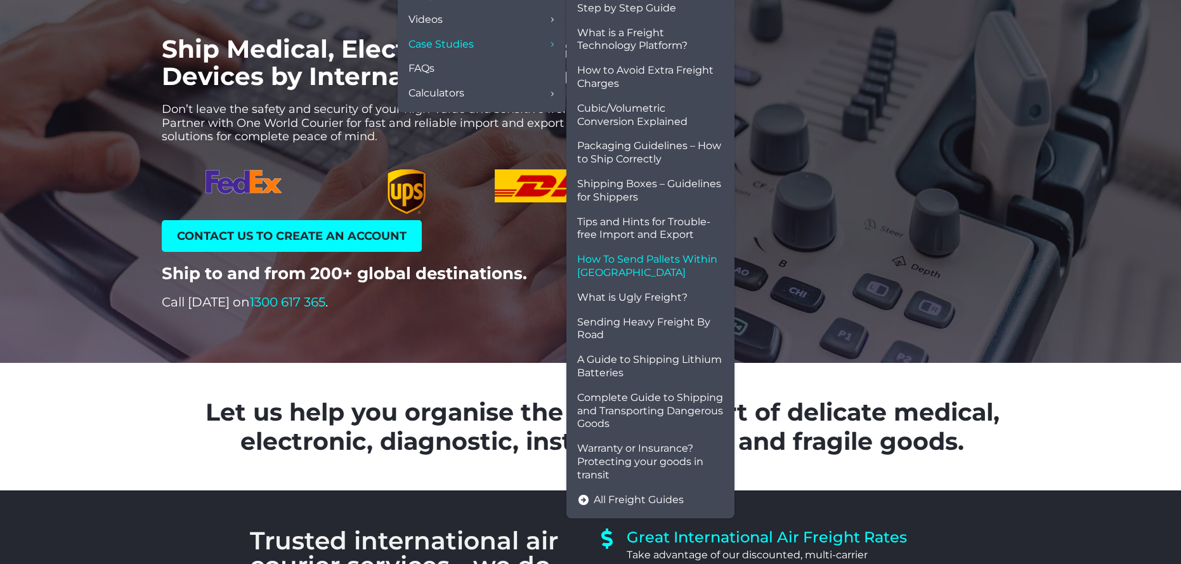  Describe the element at coordinates (650, 366) in the screenshot. I see `a: A Guide to Shipping Lithium Batteries` at that location.